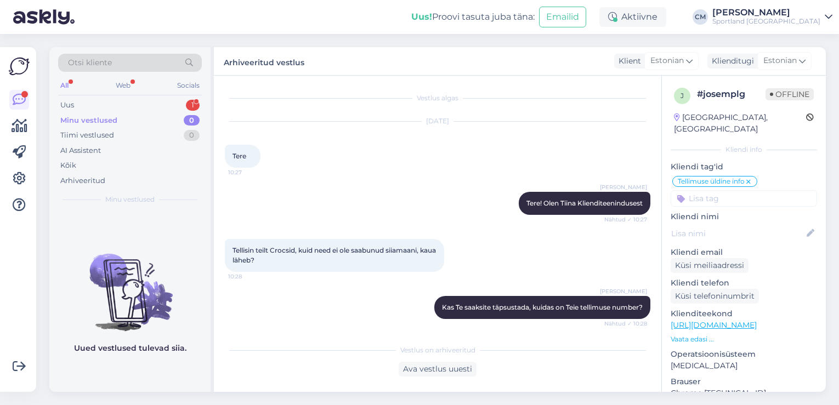 This screenshot has height=405, width=839. What do you see at coordinates (626, 219) in the screenshot?
I see `span: Nähtud ✓ 10:27` at bounding box center [626, 219].